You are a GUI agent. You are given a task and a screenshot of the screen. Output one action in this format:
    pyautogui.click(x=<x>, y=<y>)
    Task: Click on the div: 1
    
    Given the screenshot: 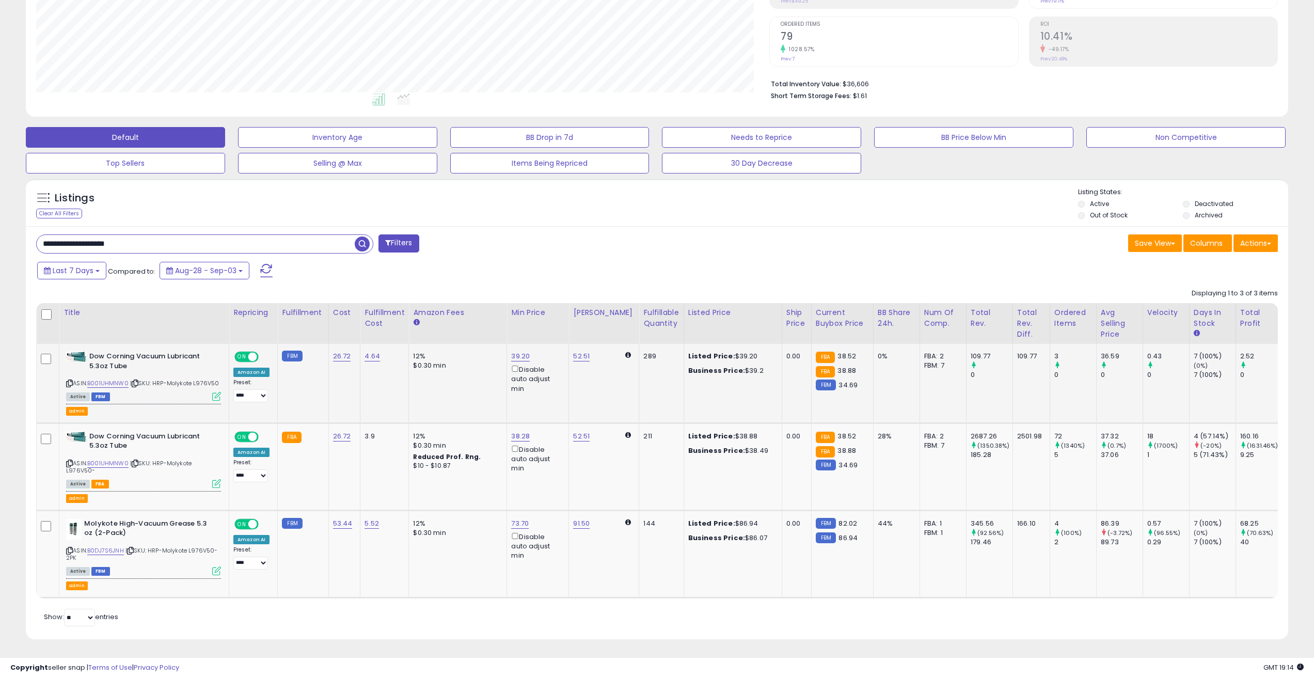 What is the action you would take?
    pyautogui.click(x=1168, y=455)
    